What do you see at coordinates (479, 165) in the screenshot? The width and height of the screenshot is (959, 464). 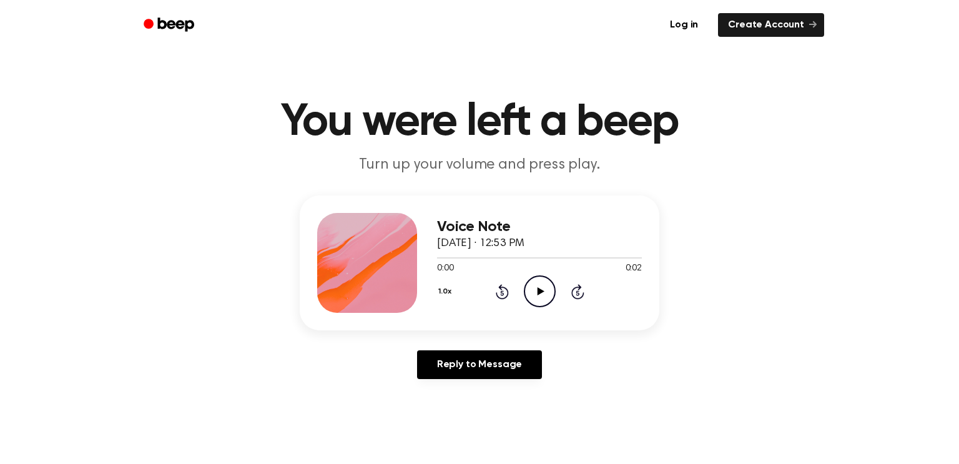 I see `p: Turn up your volume and press play.` at bounding box center [479, 165].